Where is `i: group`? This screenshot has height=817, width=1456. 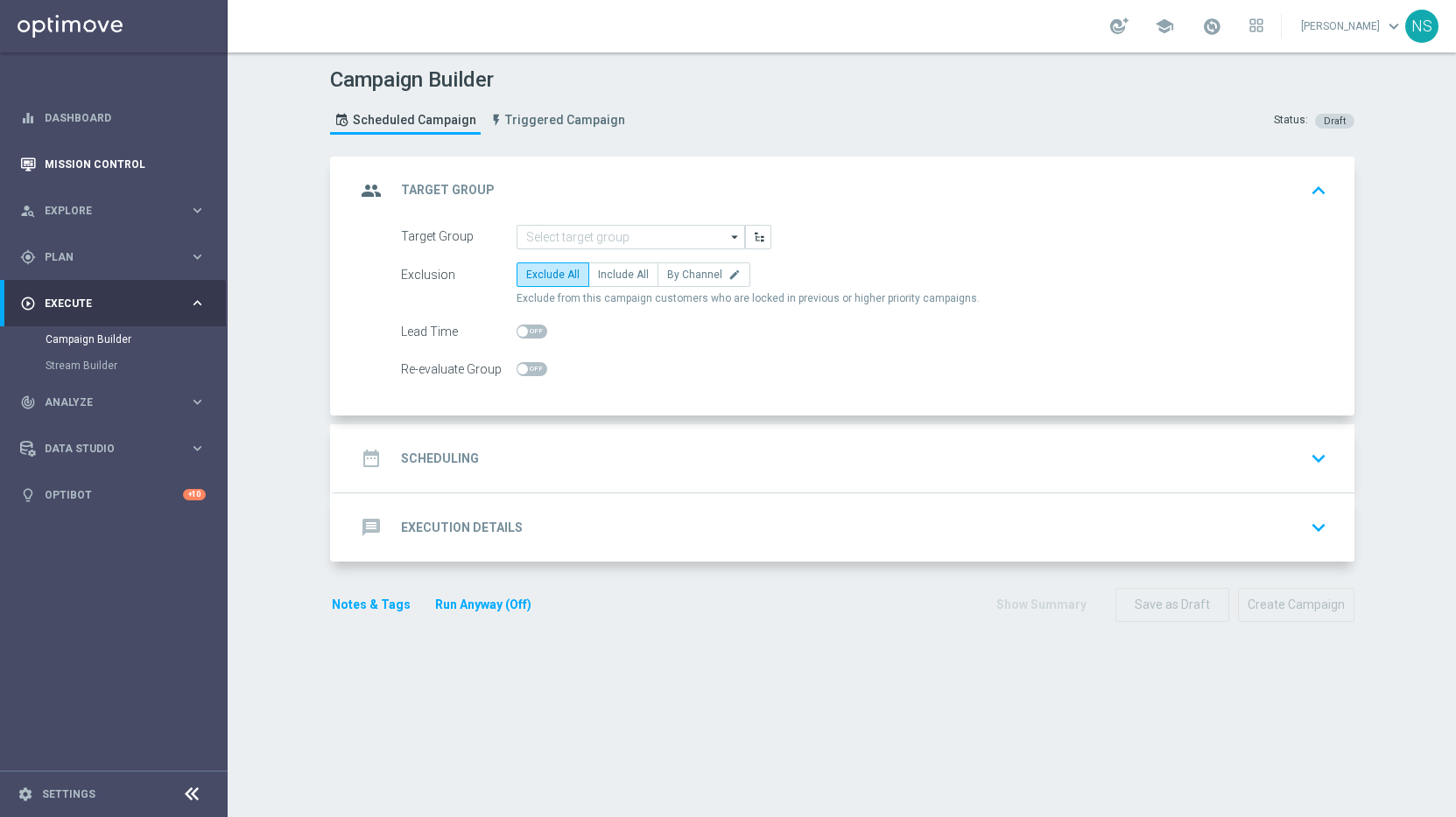 i: group is located at coordinates (371, 191).